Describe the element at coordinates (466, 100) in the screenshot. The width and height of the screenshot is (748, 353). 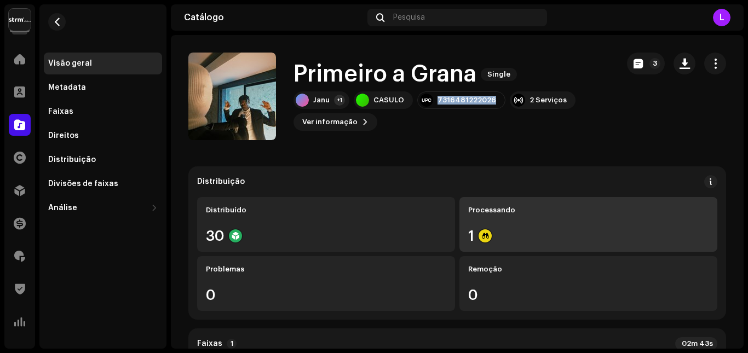
I see `div: 7316481222026` at that location.